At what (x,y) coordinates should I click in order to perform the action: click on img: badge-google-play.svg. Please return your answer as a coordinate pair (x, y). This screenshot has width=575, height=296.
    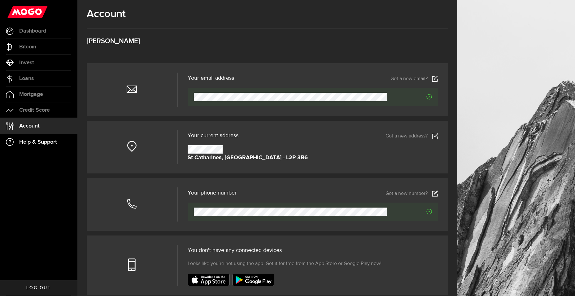
    Looking at the image, I should click on (253, 279).